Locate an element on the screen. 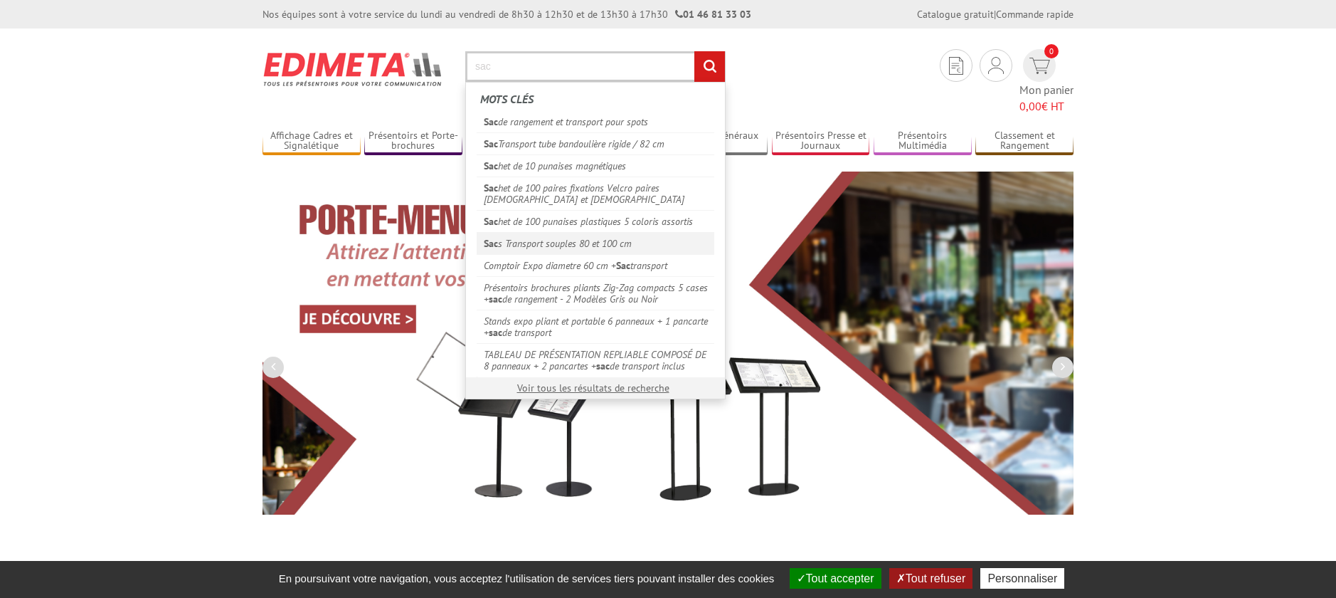  img: Présentoir, panneau, stand - Edimeta - PLV, affichage, mobilier bureau, entreprise is located at coordinates (353, 69).